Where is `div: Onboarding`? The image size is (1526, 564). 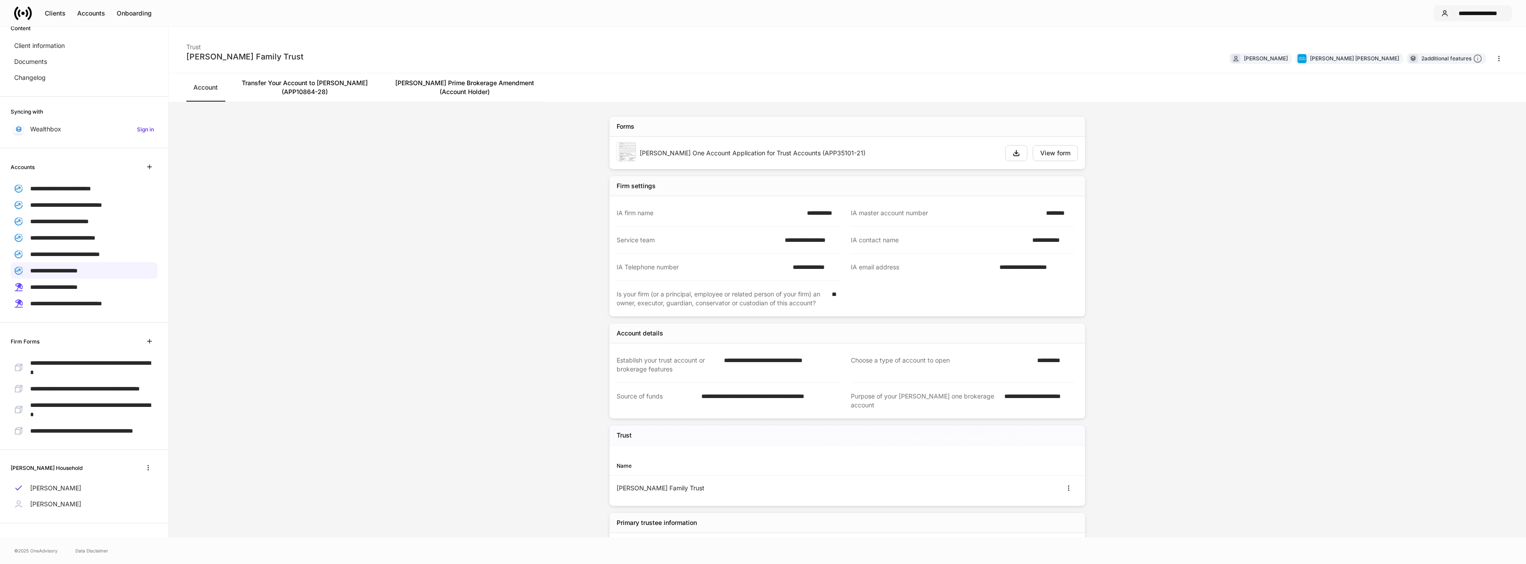 div: Onboarding is located at coordinates (134, 13).